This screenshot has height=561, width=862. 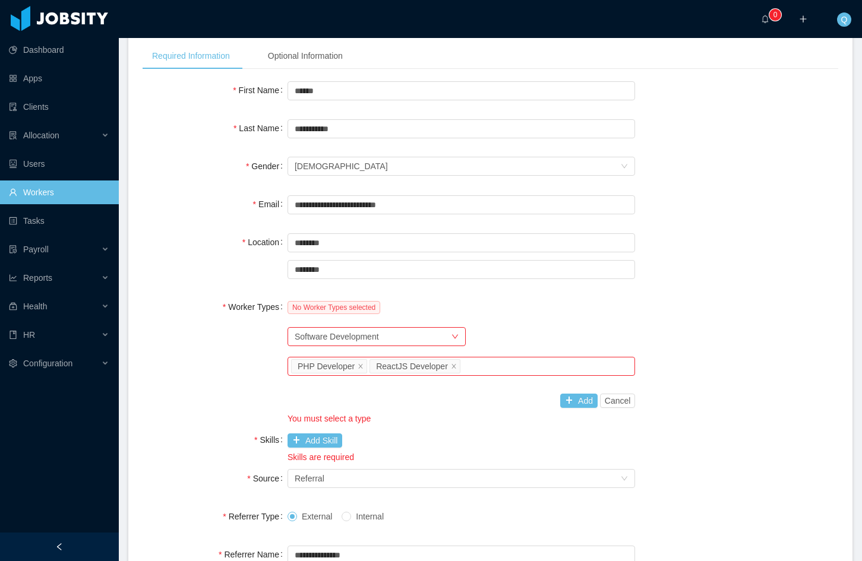 I want to click on label: Last Name, so click(x=260, y=128).